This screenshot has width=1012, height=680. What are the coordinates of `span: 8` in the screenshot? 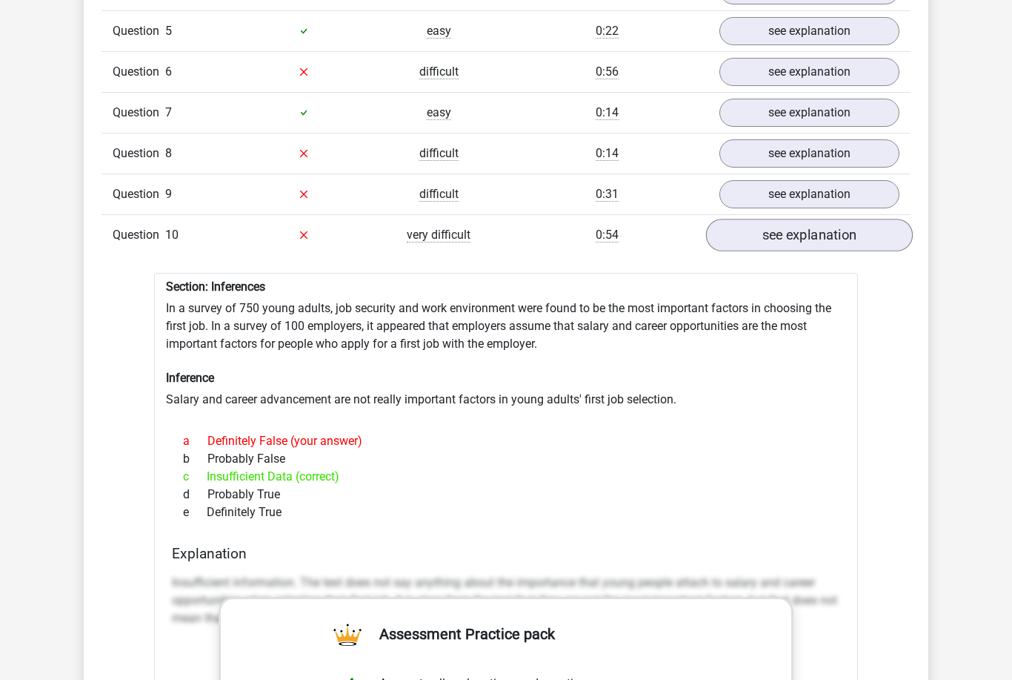 It's located at (168, 153).